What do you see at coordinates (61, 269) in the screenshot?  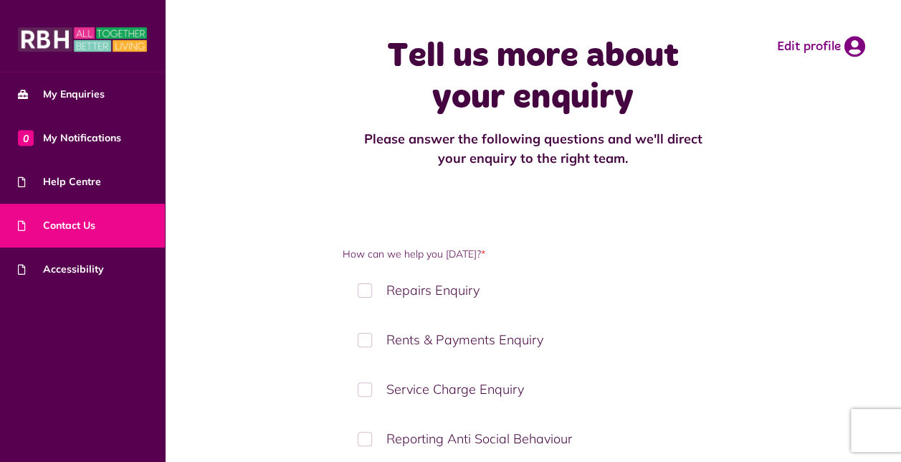 I see `span: Accessibility` at bounding box center [61, 269].